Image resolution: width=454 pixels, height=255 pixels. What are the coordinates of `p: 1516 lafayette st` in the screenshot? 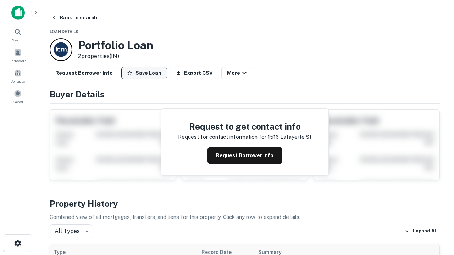 It's located at (289, 137).